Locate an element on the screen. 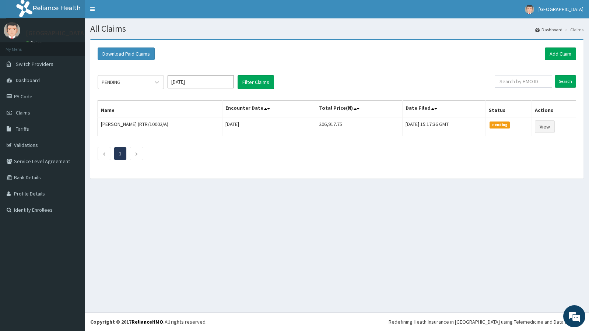 This screenshot has height=331, width=589. a: Next page is located at coordinates (136, 154).